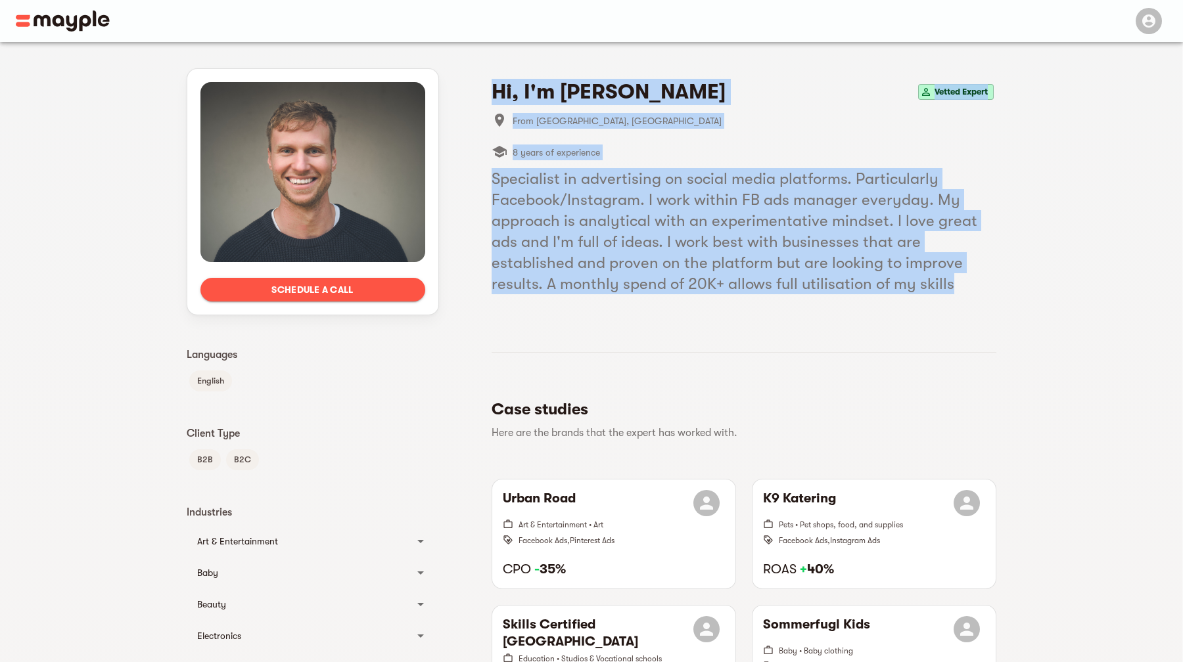 The image size is (1183, 662). Describe the element at coordinates (1065, 586) in the screenshot. I see `div: Chat Widget` at that location.